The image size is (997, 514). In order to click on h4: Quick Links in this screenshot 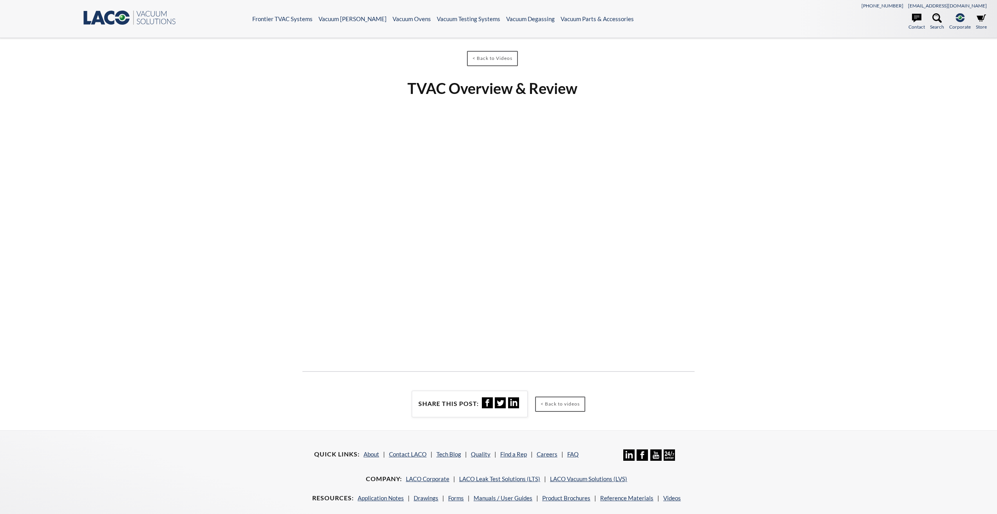, I will do `click(337, 454)`.